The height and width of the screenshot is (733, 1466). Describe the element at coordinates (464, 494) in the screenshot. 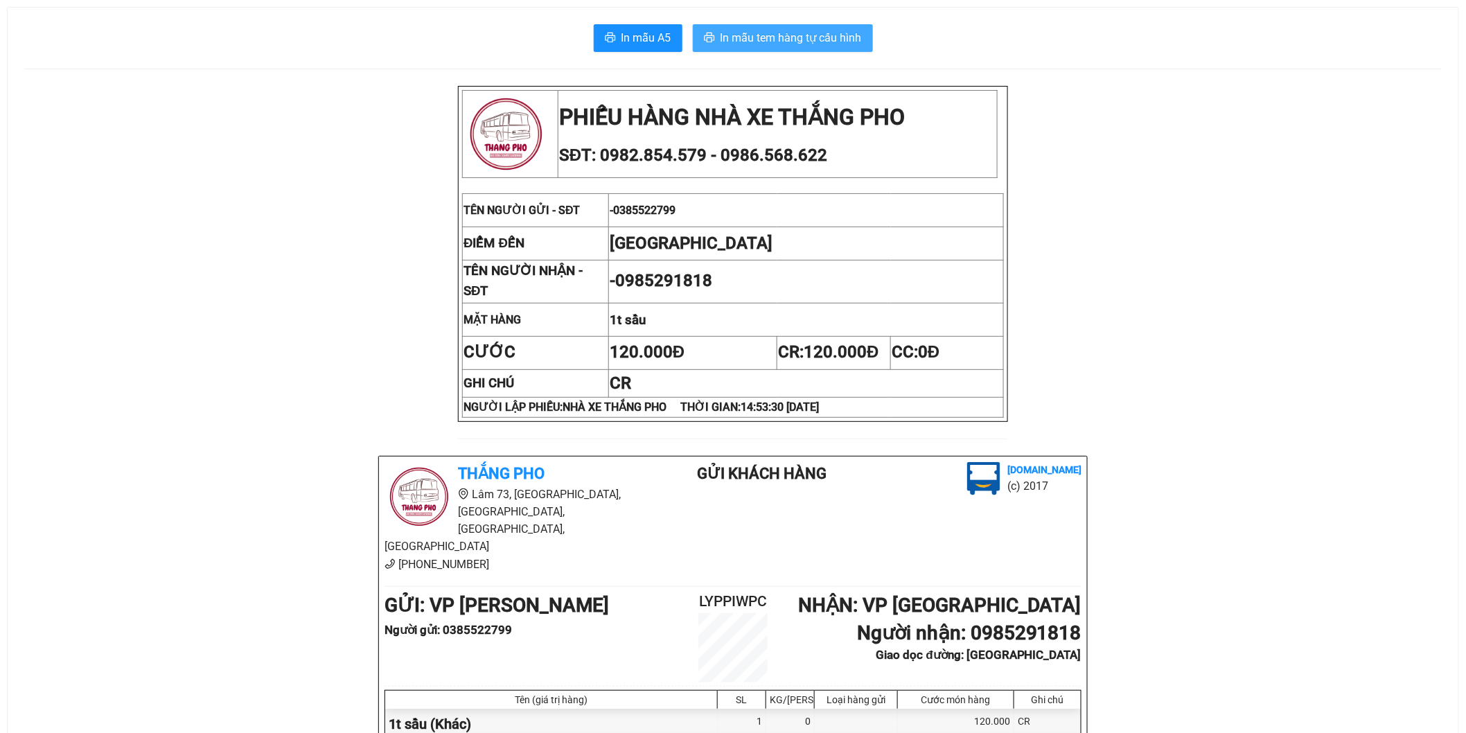

I see `span: environment` at that location.